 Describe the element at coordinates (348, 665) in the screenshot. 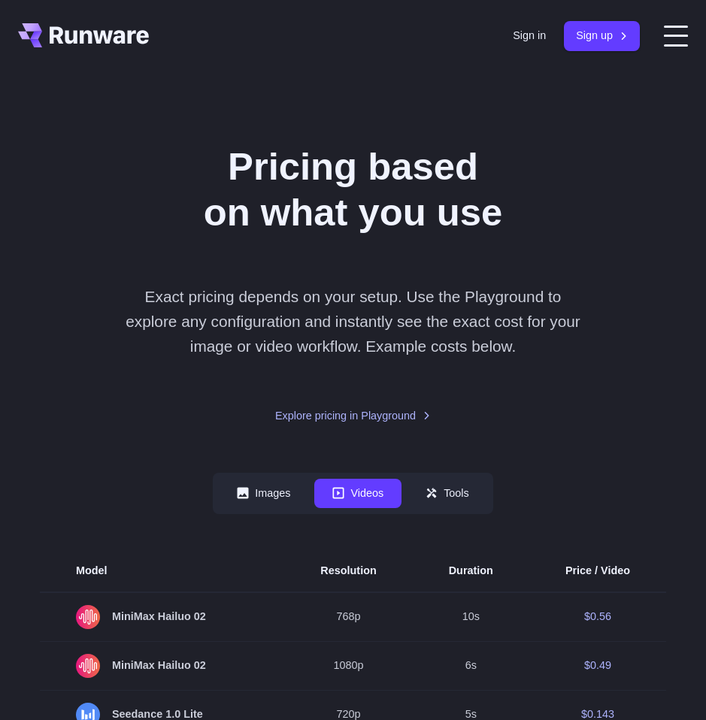

I see `td: 1080p` at that location.